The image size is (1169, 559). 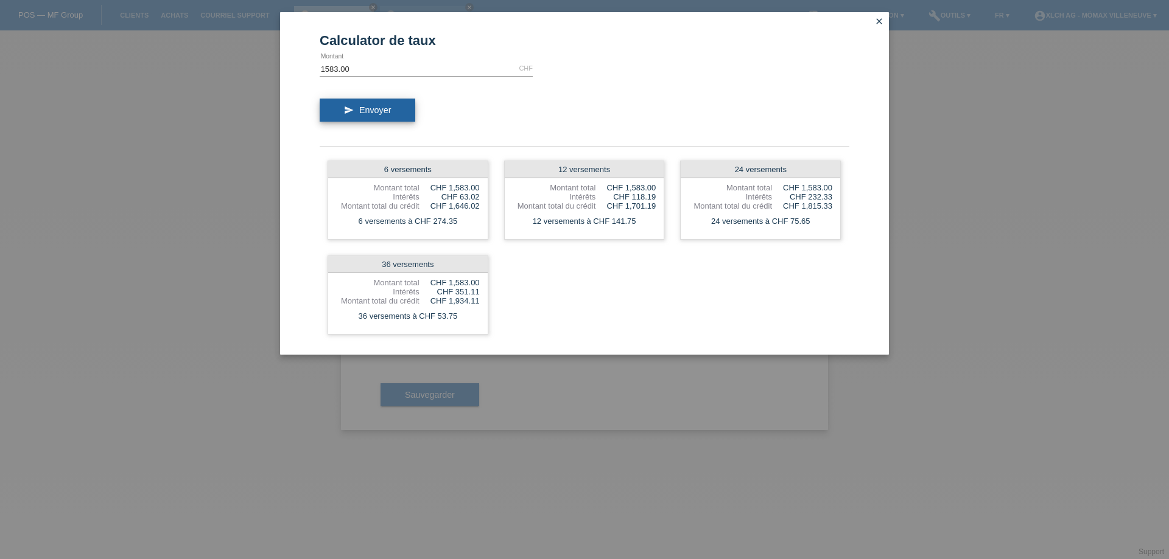 What do you see at coordinates (625, 197) in the screenshot?
I see `div: CHF 118.19` at bounding box center [625, 197].